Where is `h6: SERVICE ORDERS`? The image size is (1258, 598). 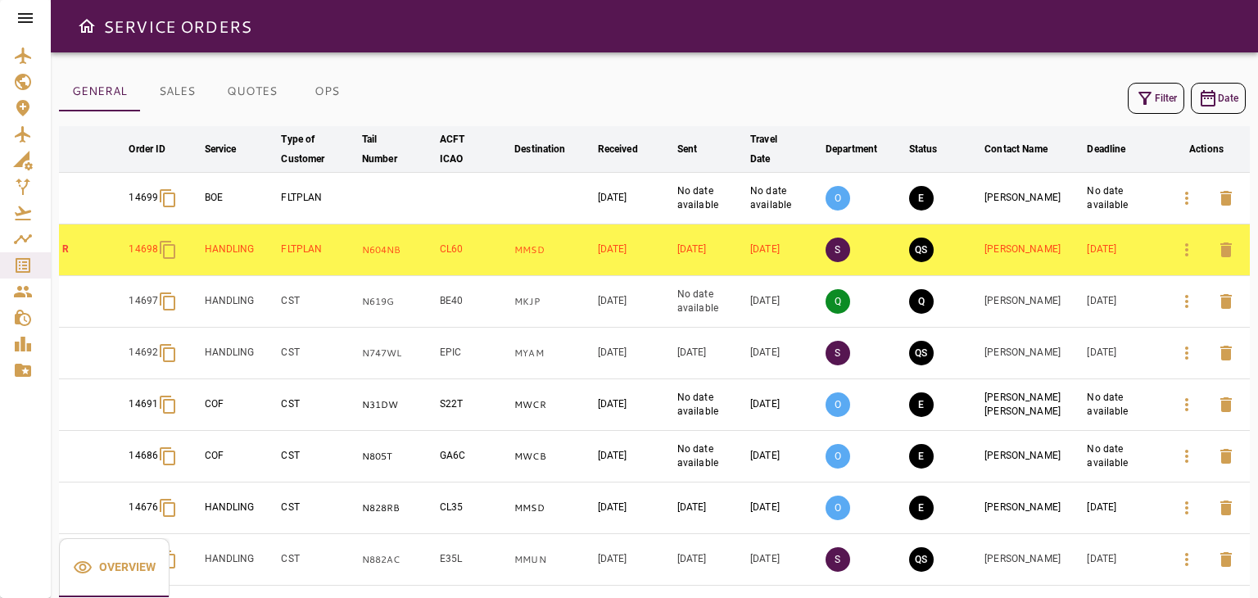 h6: SERVICE ORDERS is located at coordinates (177, 26).